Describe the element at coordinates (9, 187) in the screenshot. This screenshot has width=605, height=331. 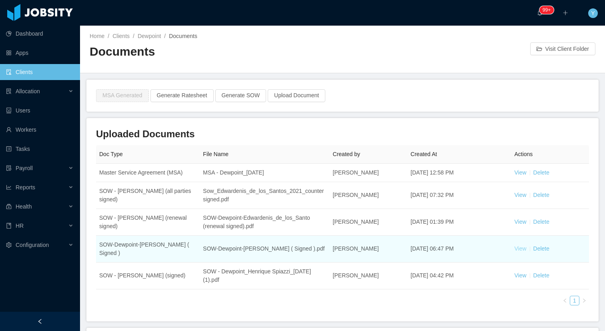
I see `i: icon: line-chart` at that location.